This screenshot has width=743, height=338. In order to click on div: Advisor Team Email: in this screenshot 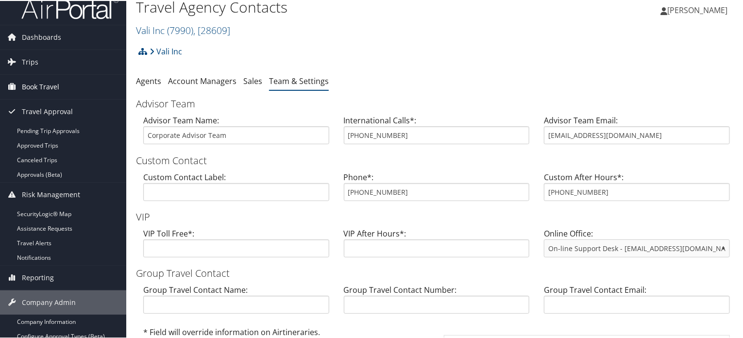, I will do `click(637, 132)`.